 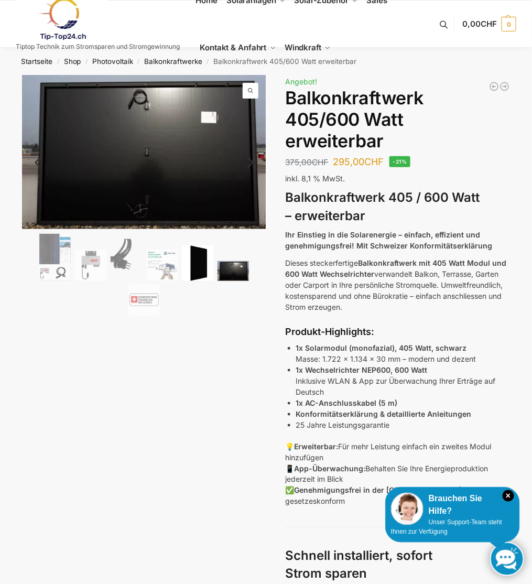 What do you see at coordinates (447, 528) in the screenshot?
I see `span: Unser Support-Team steht Ihnen zur Verfügung` at bounding box center [447, 528].